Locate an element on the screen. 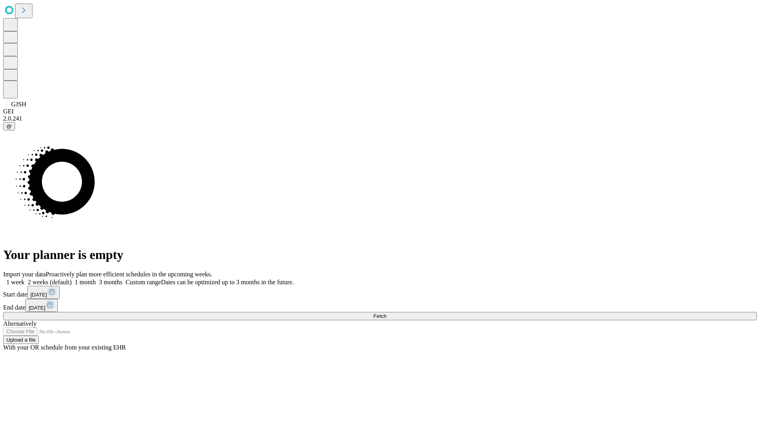  button: Upload a file is located at coordinates (21, 340).